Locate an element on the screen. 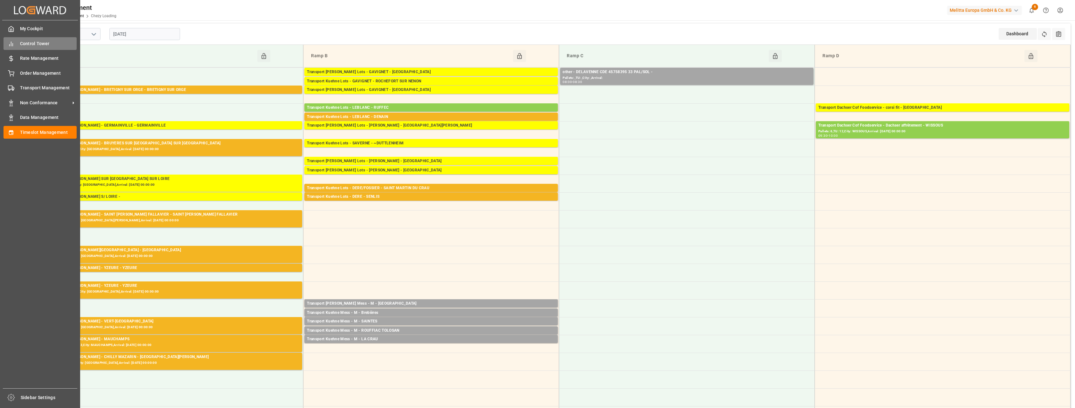 The height and width of the screenshot is (408, 1075). span: Control Tower is located at coordinates (48, 44).